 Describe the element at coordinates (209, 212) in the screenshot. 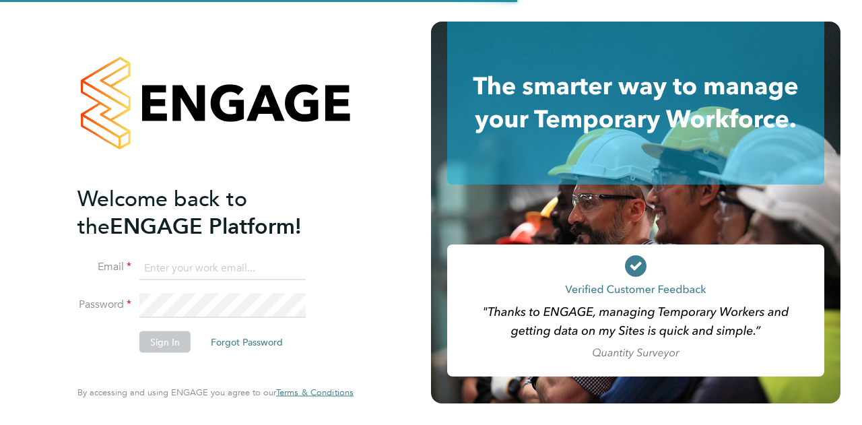

I see `h2: ENGAGE Platform!` at that location.